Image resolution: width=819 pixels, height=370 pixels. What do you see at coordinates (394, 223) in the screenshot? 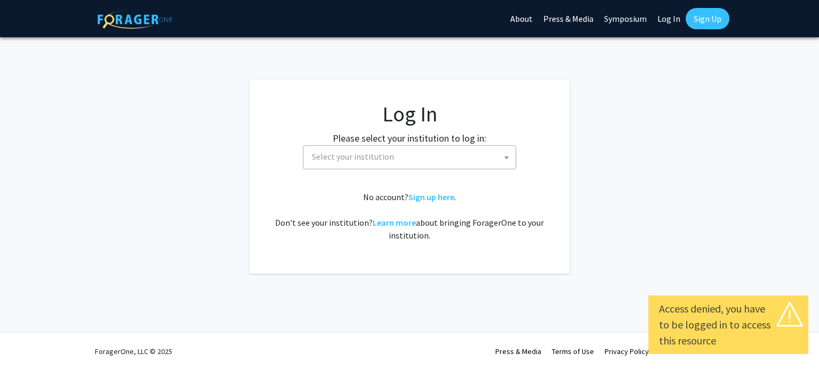
I see `a: Learn more about bringing ForagerOne to your institution` at bounding box center [394, 223].